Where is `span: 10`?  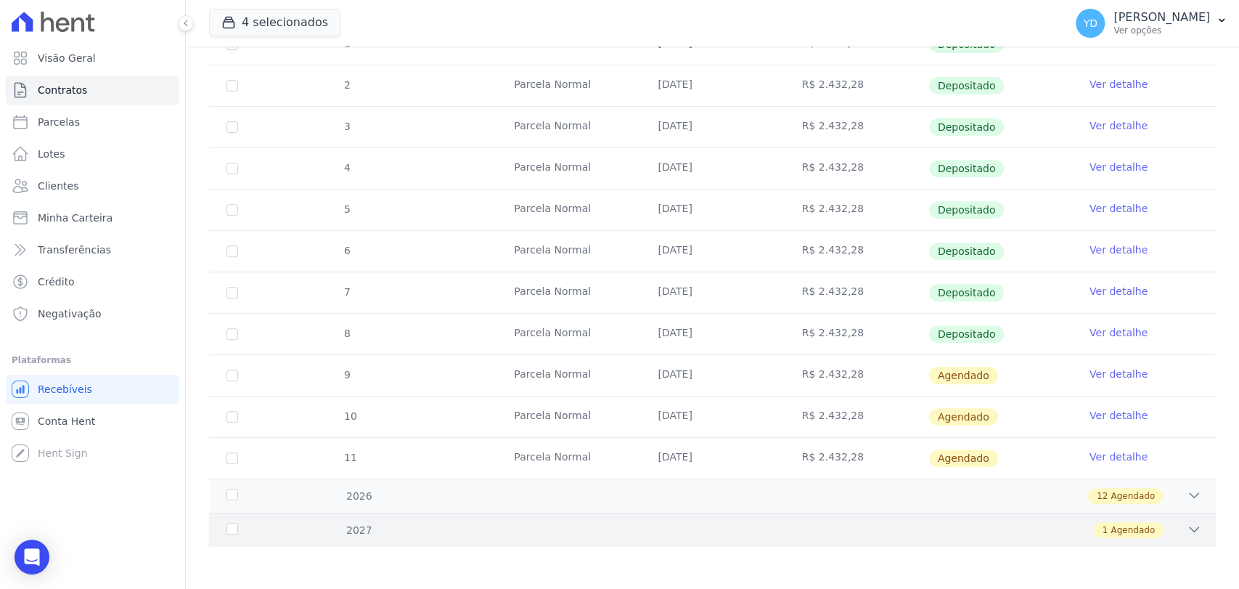 span: 10 is located at coordinates (350, 416).